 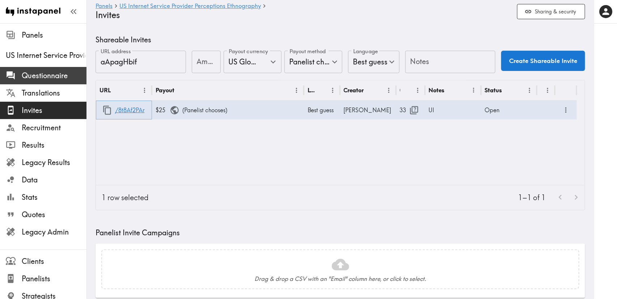 I want to click on span: Panelists, so click(x=54, y=279).